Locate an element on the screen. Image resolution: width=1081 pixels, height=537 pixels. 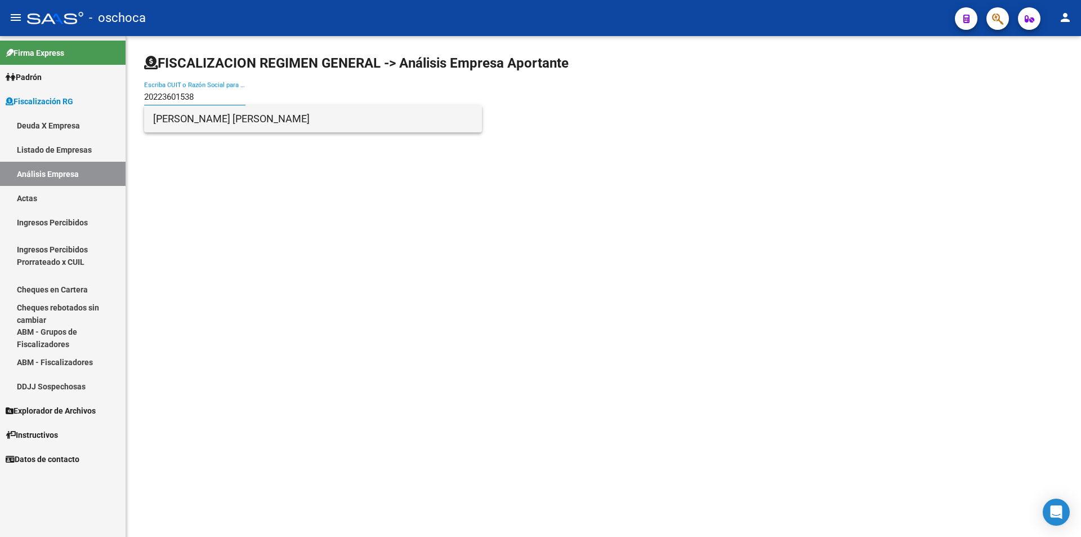
mat-icon: person is located at coordinates (1065, 17).